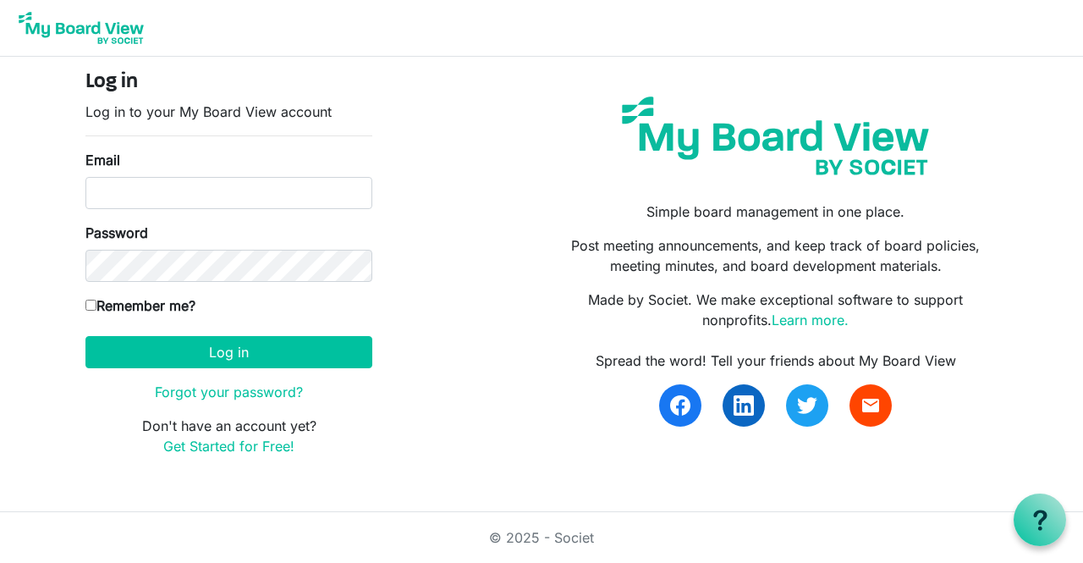  What do you see at coordinates (810, 320) in the screenshot?
I see `a: Learn more.` at bounding box center [810, 320].